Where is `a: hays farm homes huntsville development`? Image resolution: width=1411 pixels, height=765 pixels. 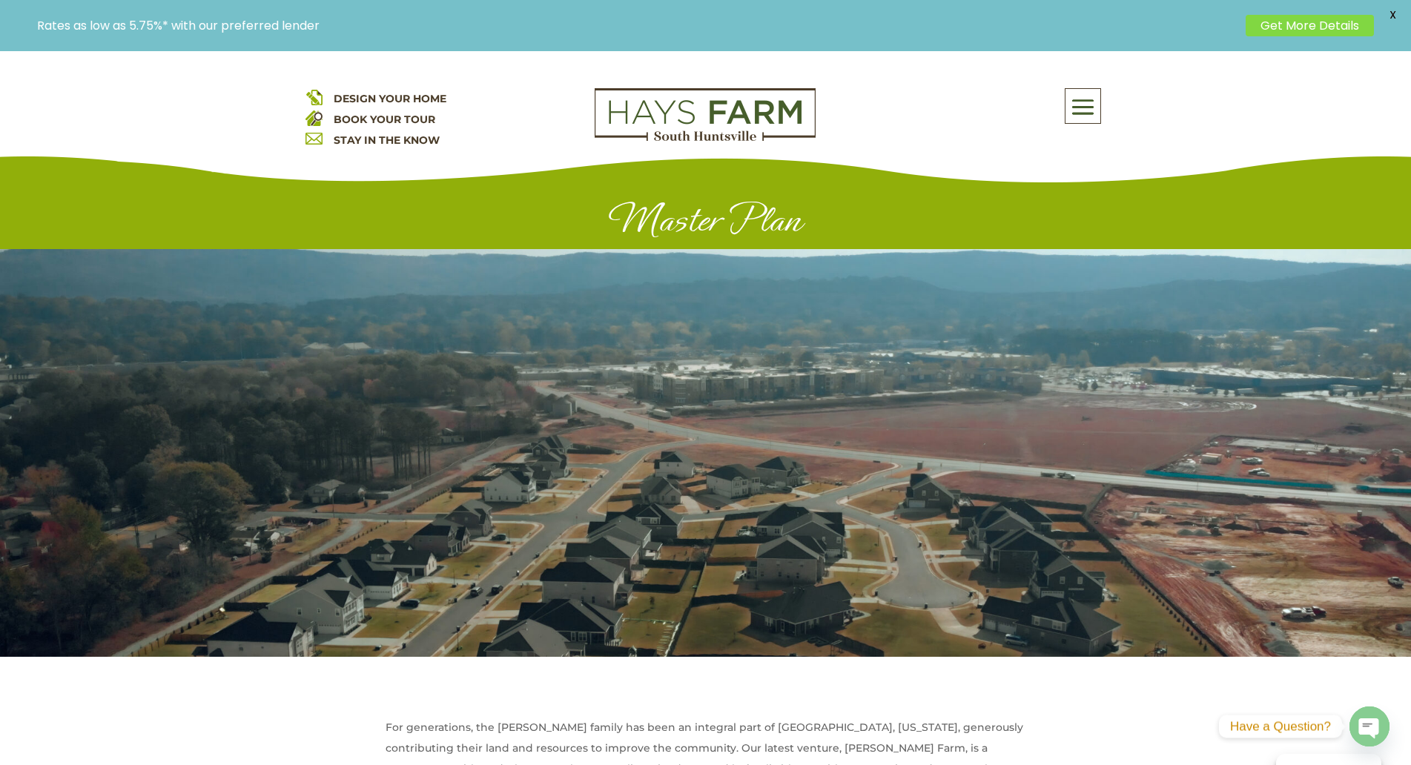
a: hays farm homes huntsville development is located at coordinates (705, 138).